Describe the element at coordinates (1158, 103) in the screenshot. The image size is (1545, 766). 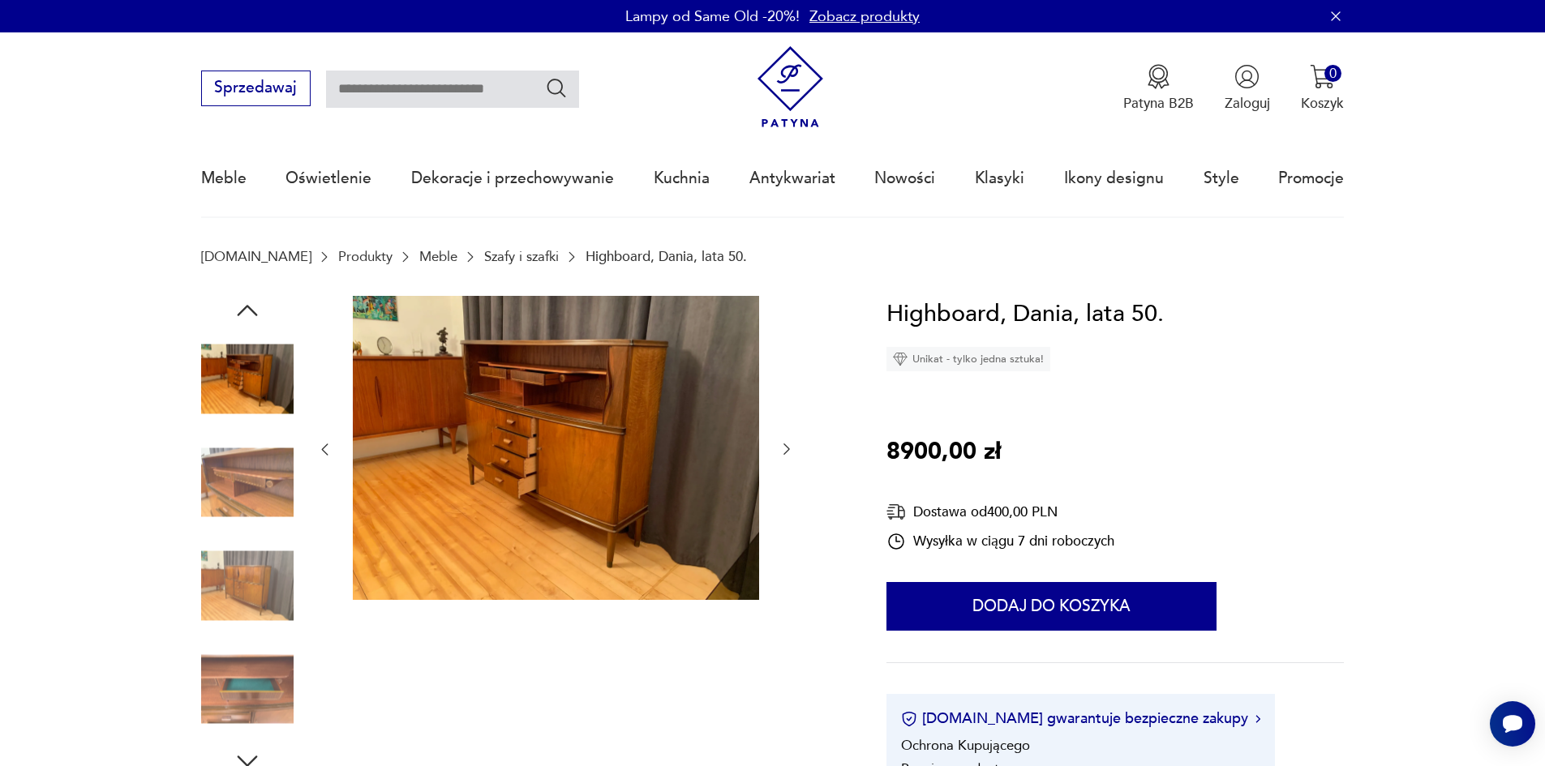
I see `p: Patyna B2B` at that location.